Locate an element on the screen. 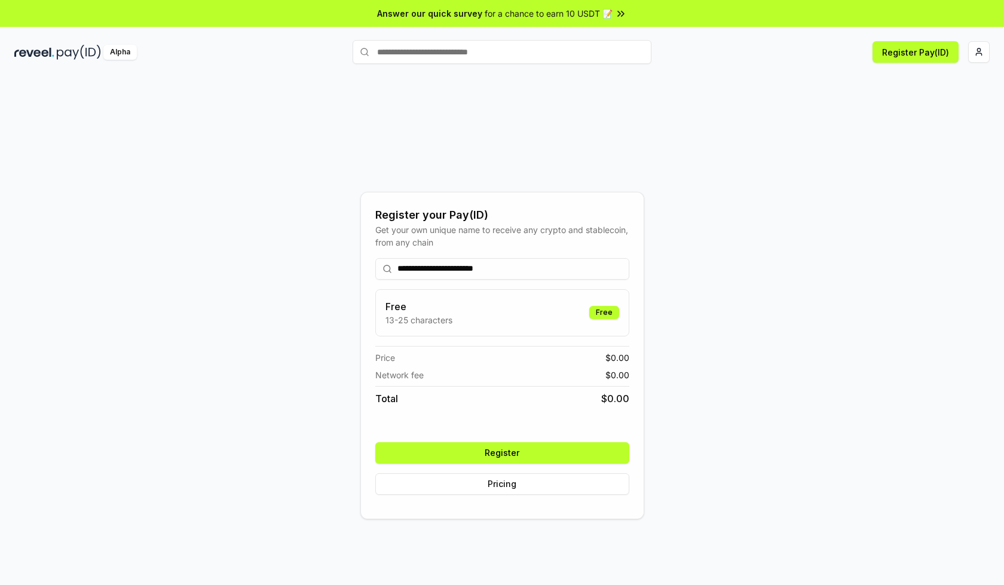 The image size is (1004, 585). span: Answer our quick survey is located at coordinates (430, 13).